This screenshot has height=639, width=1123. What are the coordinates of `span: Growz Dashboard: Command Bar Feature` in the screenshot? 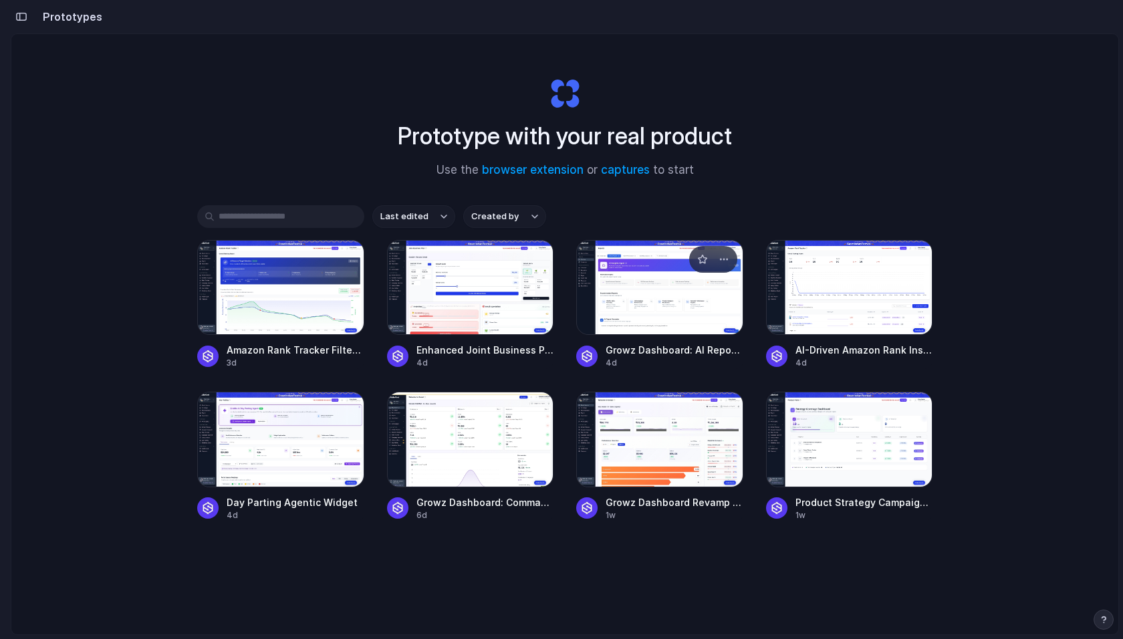 It's located at (485, 502).